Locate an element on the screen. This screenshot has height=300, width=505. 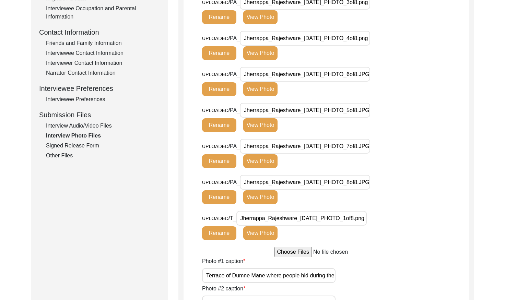
label: Photo #2 caption is located at coordinates (224, 289).